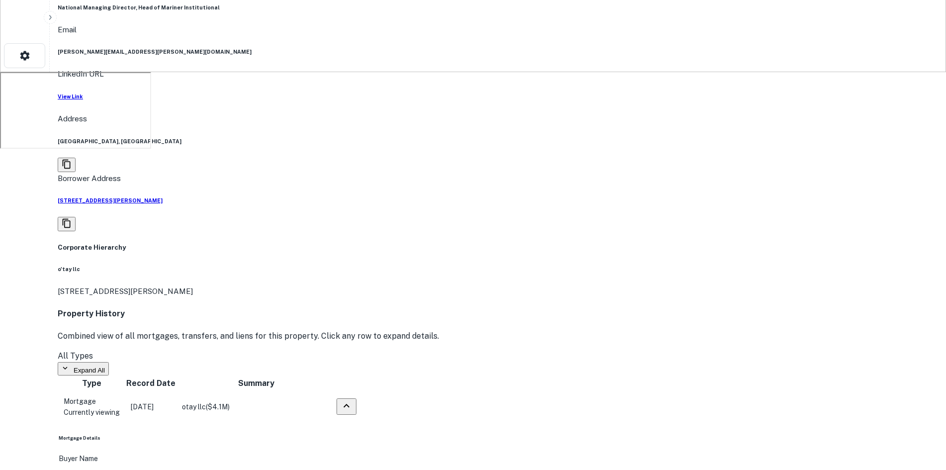  I want to click on p: Buyer Name, so click(208, 458).